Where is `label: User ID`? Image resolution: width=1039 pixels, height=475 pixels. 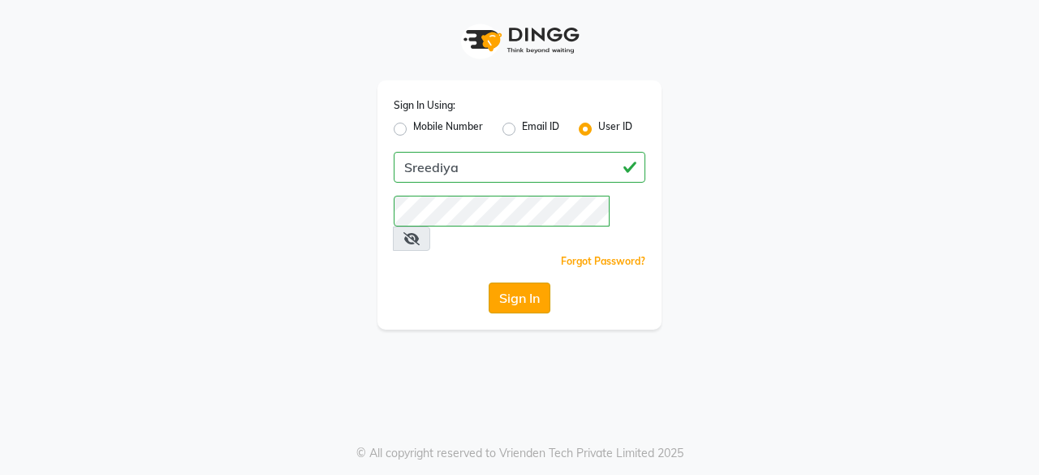 label: User ID is located at coordinates (615, 129).